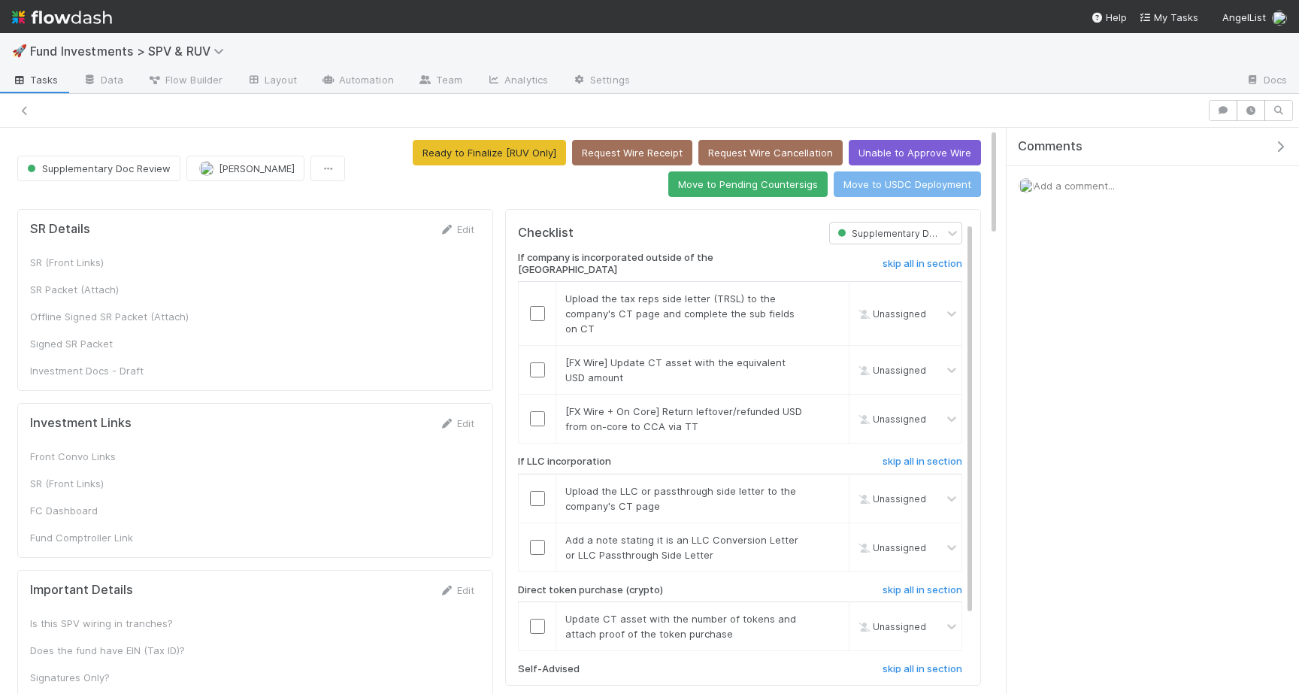 The image size is (1299, 694). Describe the element at coordinates (143, 371) in the screenshot. I see `div: Investment Docs - Draft` at that location.